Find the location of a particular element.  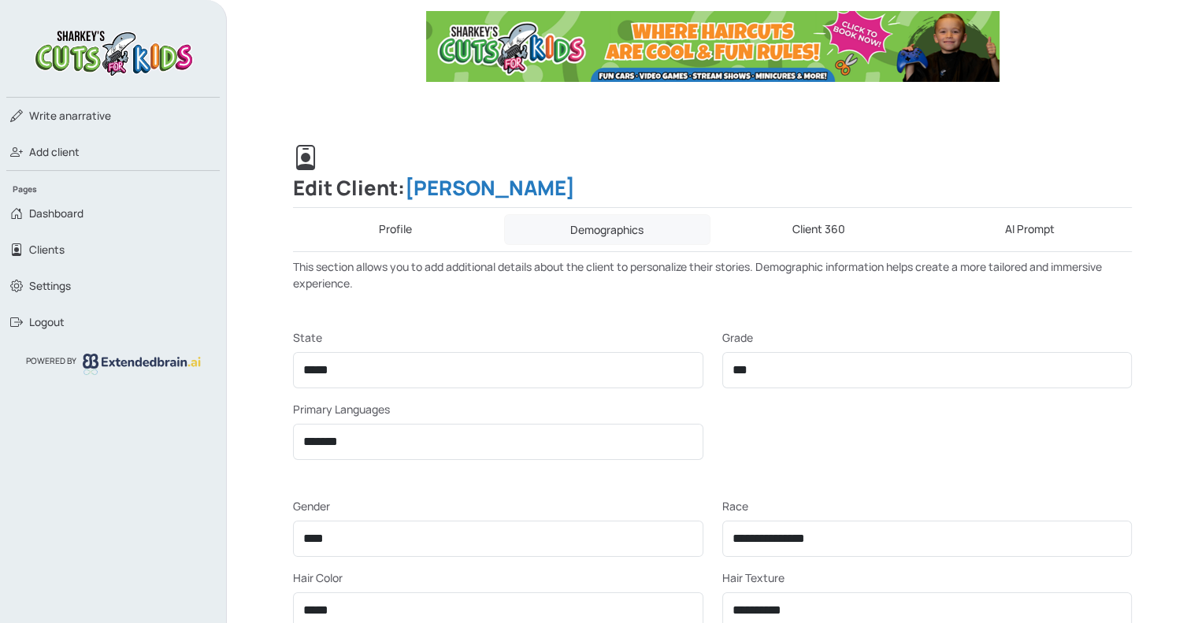

h2: Edit Client: is located at coordinates (712, 176).